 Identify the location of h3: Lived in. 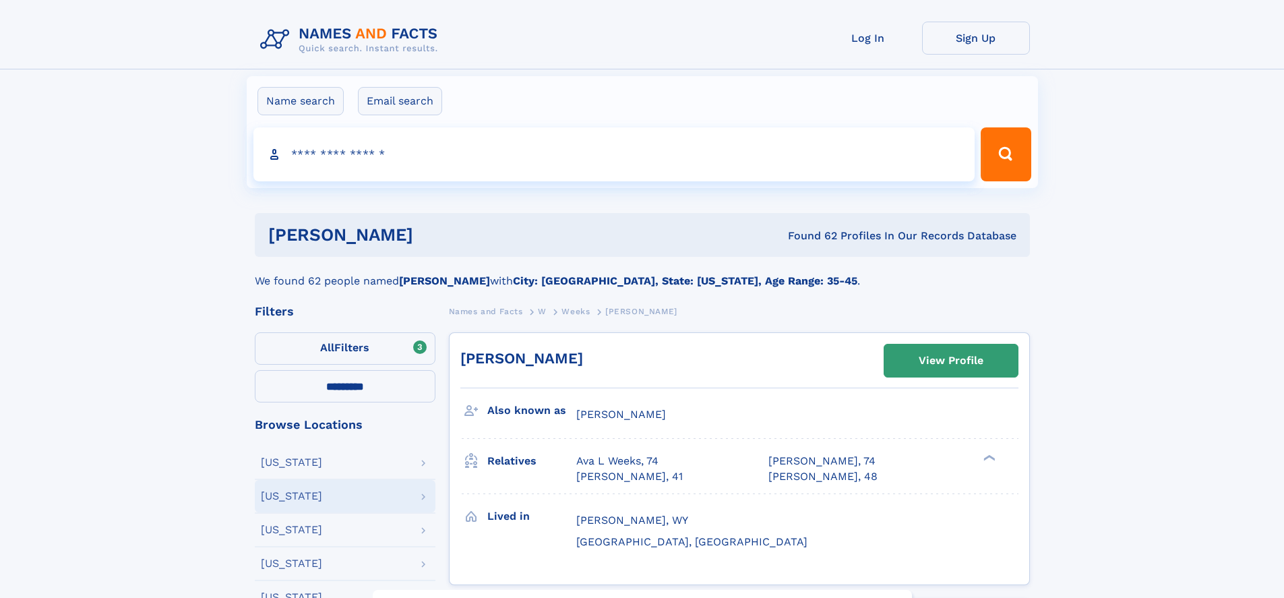
(532, 516).